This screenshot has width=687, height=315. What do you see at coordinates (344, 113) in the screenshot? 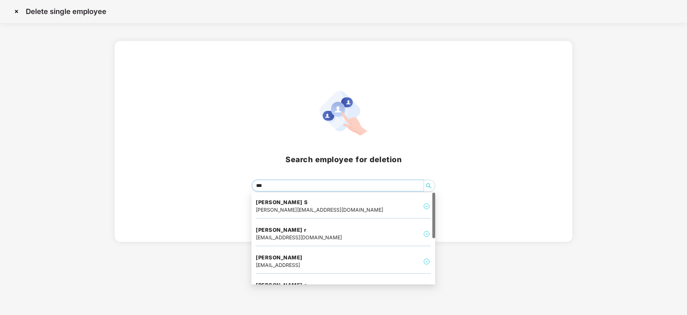
I see `img: svg+xml;base64,PHN2ZyB4bWxucz0iaHR0cDovL3d3dy53My5vcmcvMjAwMC9zdmciIHhtbG5zOnhsaW5rPSJodHRwOi8vd3...` at bounding box center [344, 113].